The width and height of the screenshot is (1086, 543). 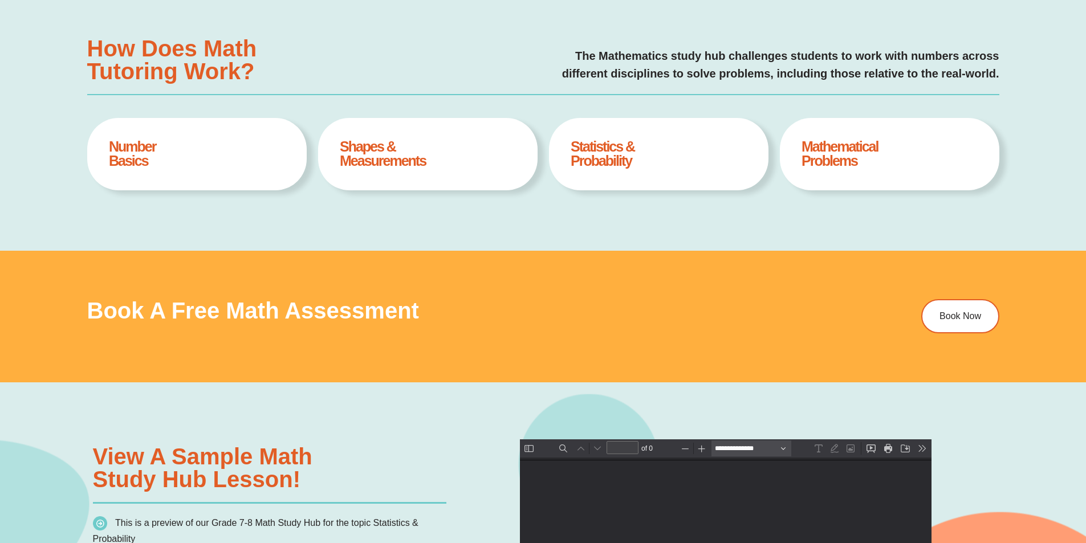 I want to click on h3: View a sample Math Study Hub lesson!, so click(x=270, y=468).